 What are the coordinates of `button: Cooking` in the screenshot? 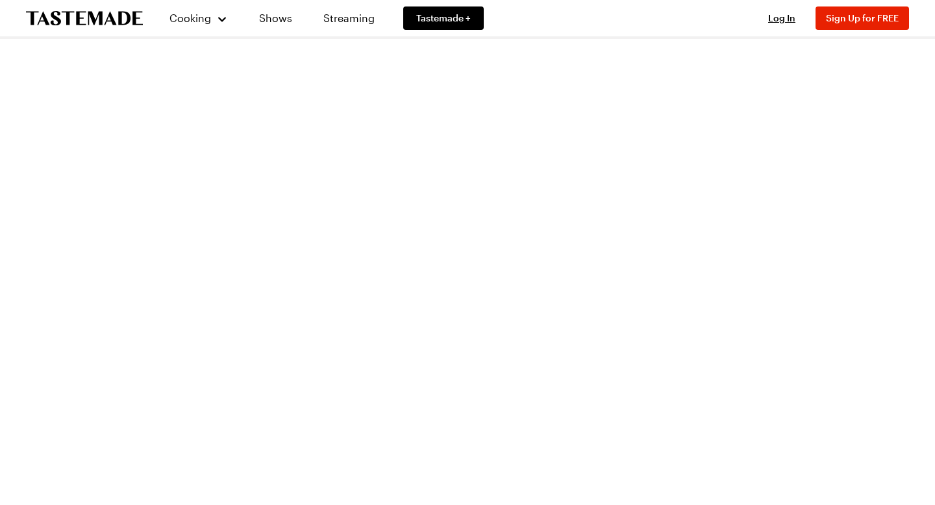 It's located at (198, 18).